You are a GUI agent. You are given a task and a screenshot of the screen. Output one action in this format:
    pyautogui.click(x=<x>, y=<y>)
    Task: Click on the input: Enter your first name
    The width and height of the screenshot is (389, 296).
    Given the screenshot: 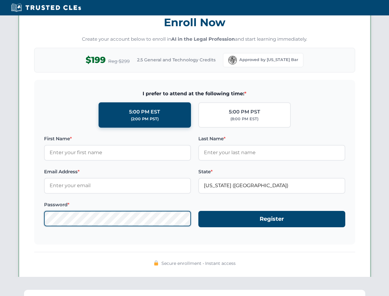 What is the action you would take?
    pyautogui.click(x=117, y=153)
    